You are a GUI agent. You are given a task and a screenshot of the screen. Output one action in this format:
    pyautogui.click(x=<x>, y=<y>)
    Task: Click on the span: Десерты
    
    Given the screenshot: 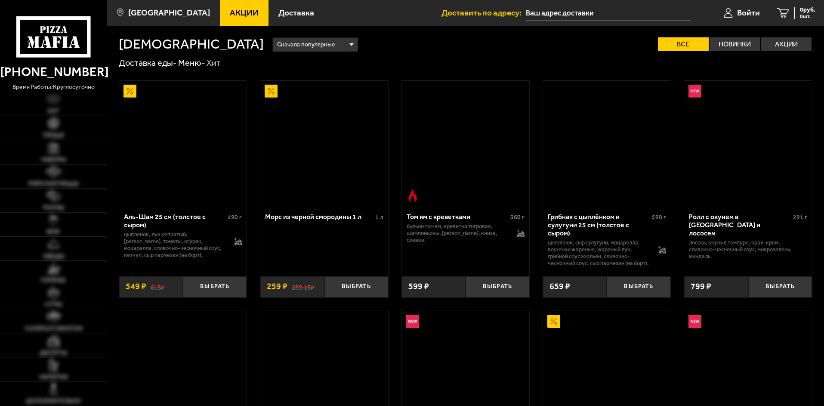 What is the action you would take?
    pyautogui.click(x=53, y=354)
    